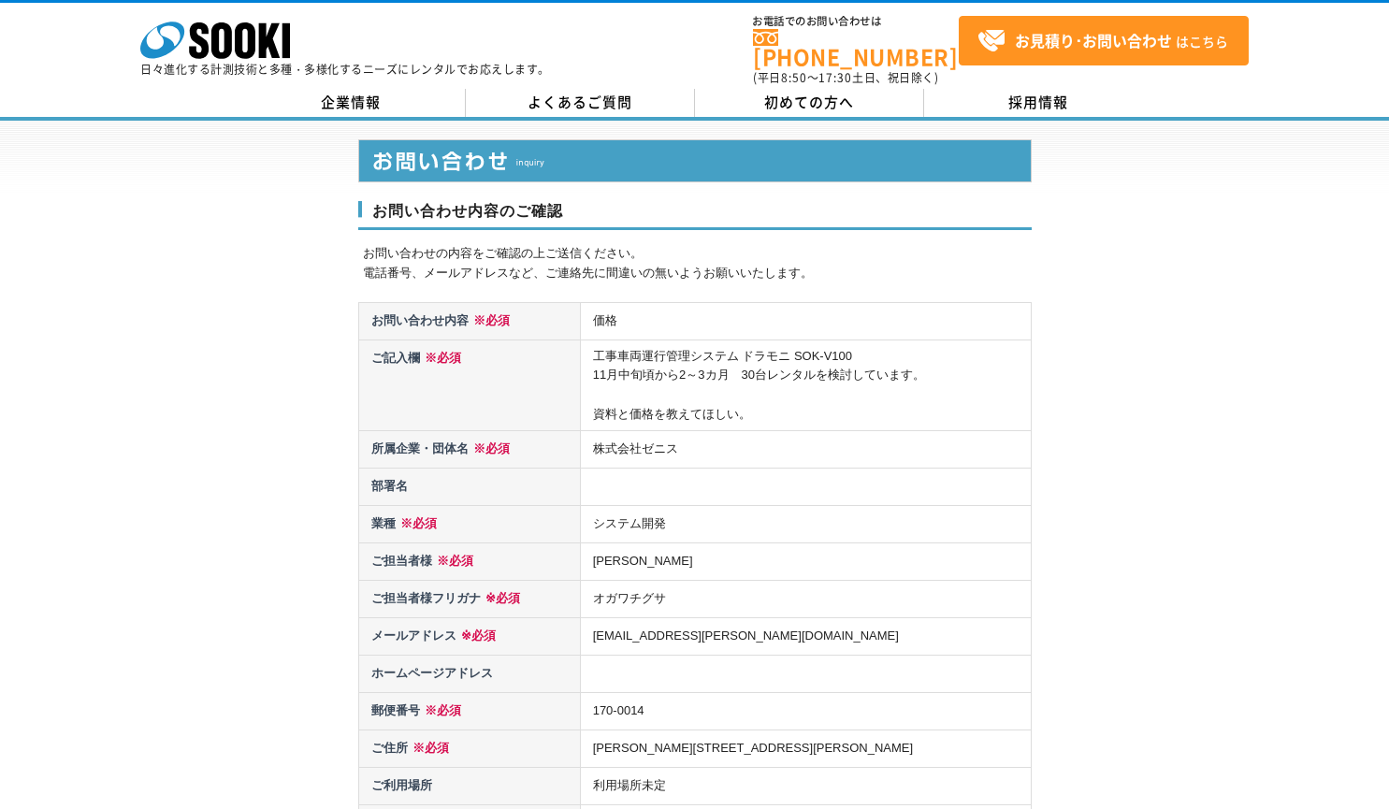 Image resolution: width=1389 pixels, height=809 pixels. I want to click on th: メールアドレス, so click(469, 637).